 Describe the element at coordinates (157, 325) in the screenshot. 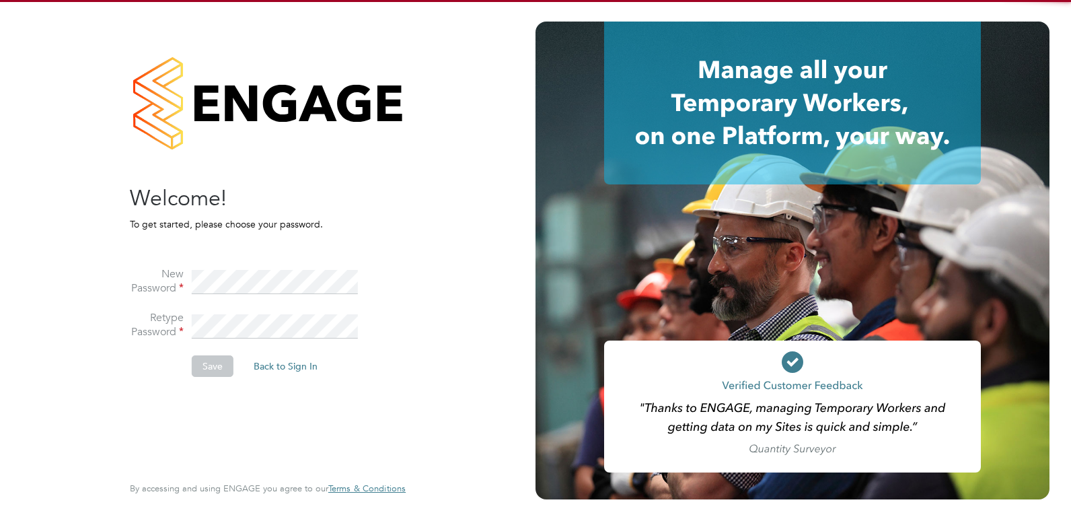

I see `label: Retype Password` at that location.